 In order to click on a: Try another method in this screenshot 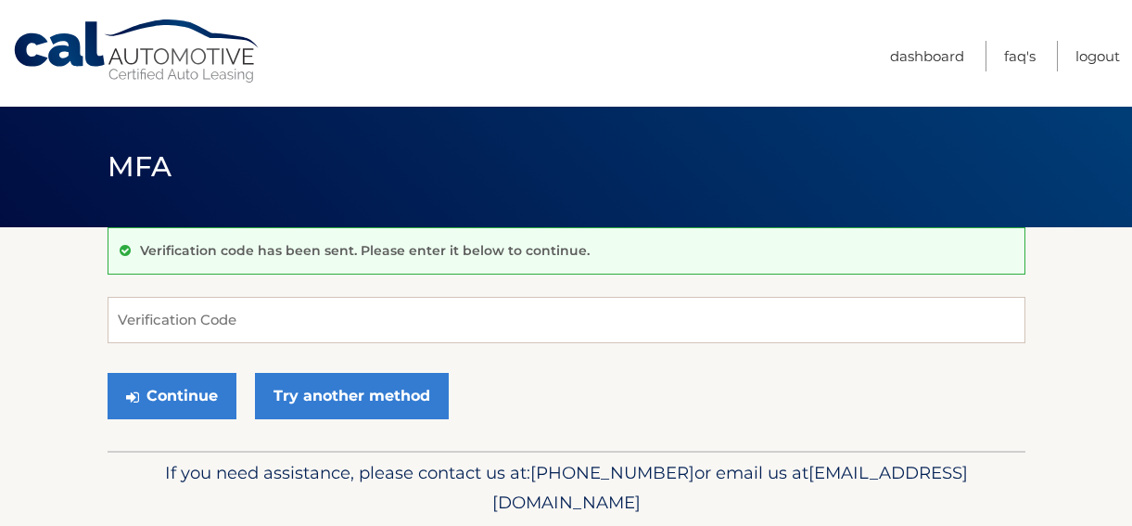, I will do `click(351, 396)`.